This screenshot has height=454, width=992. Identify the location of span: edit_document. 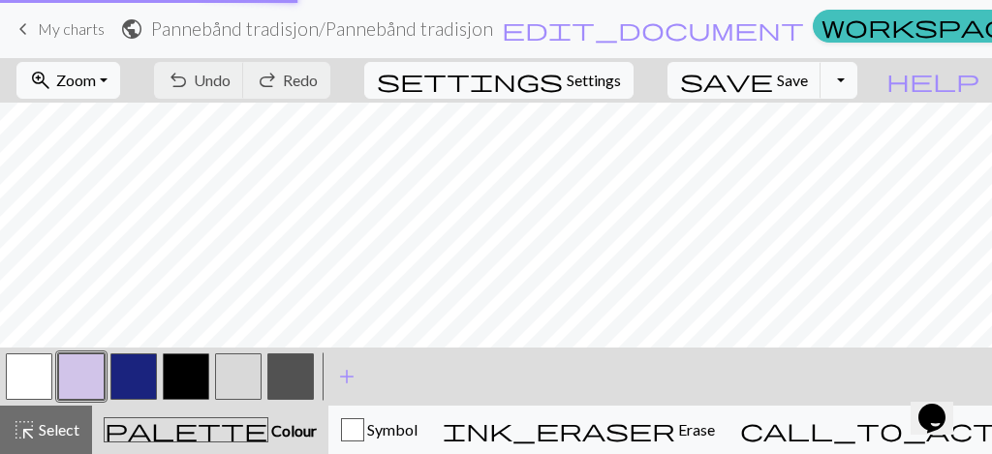
(653, 29).